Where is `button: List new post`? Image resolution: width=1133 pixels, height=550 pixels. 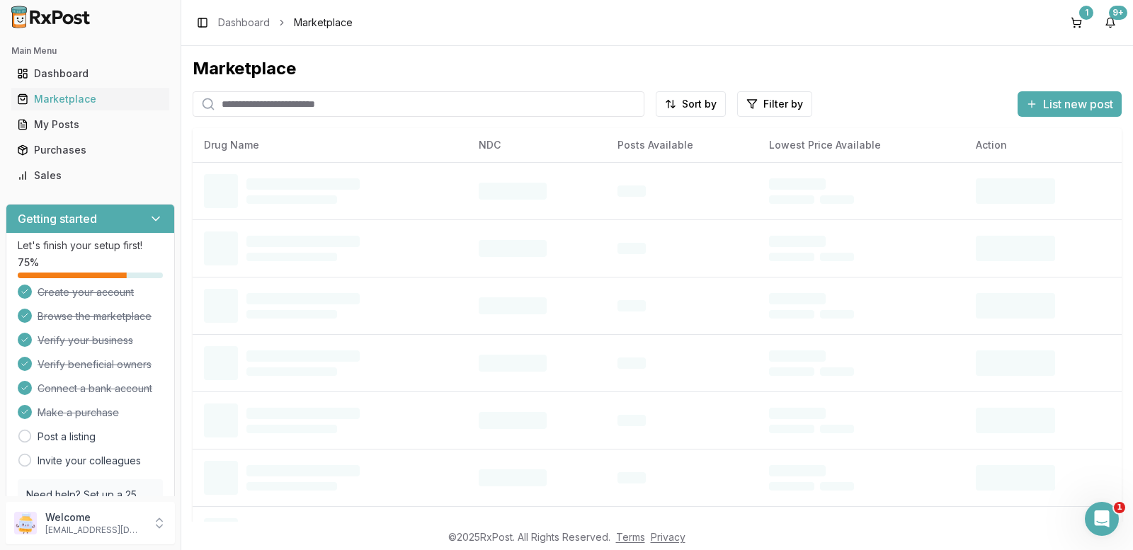
button: List new post is located at coordinates (1069, 104).